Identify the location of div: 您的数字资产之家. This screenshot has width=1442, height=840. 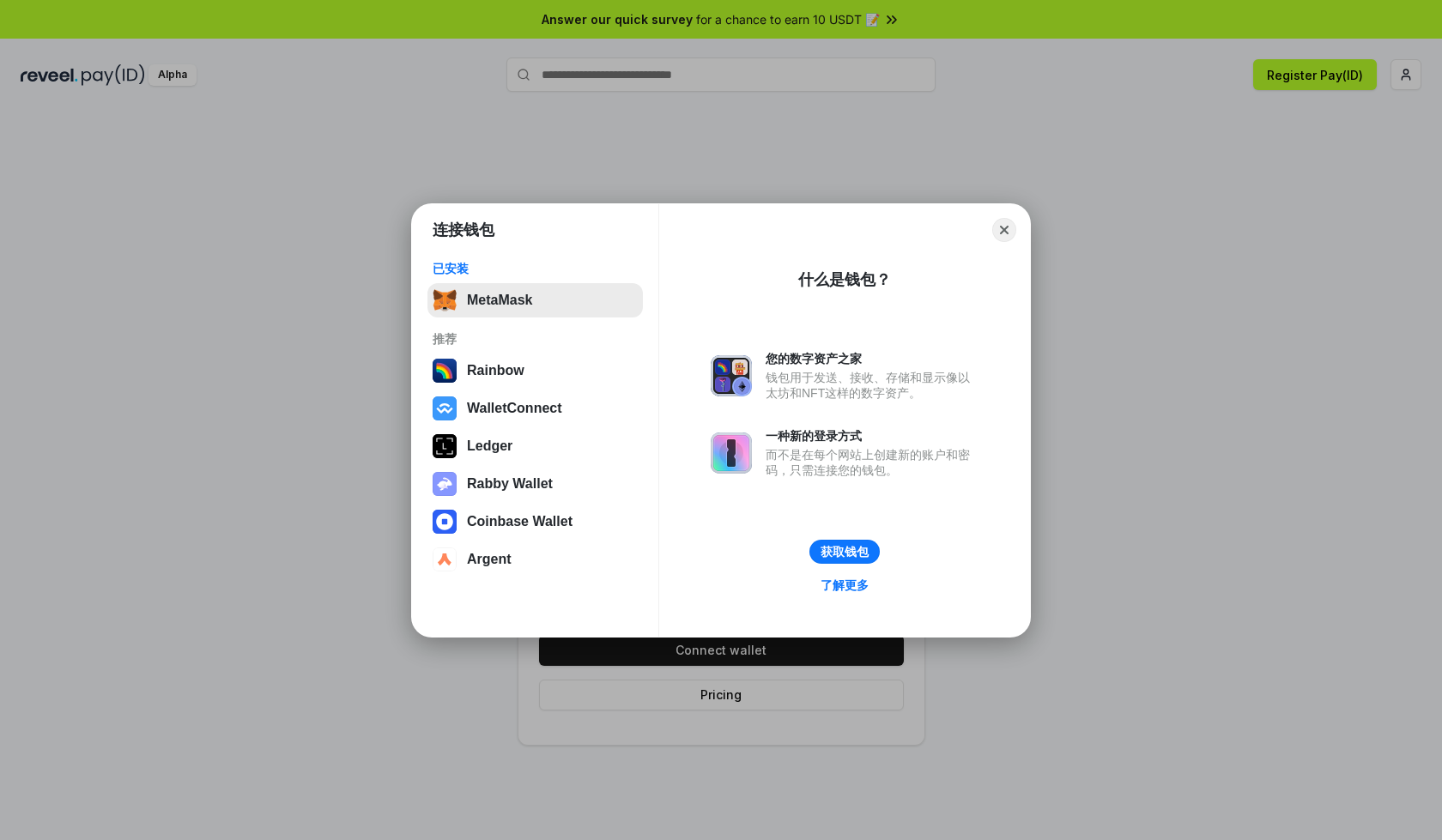
(872, 359).